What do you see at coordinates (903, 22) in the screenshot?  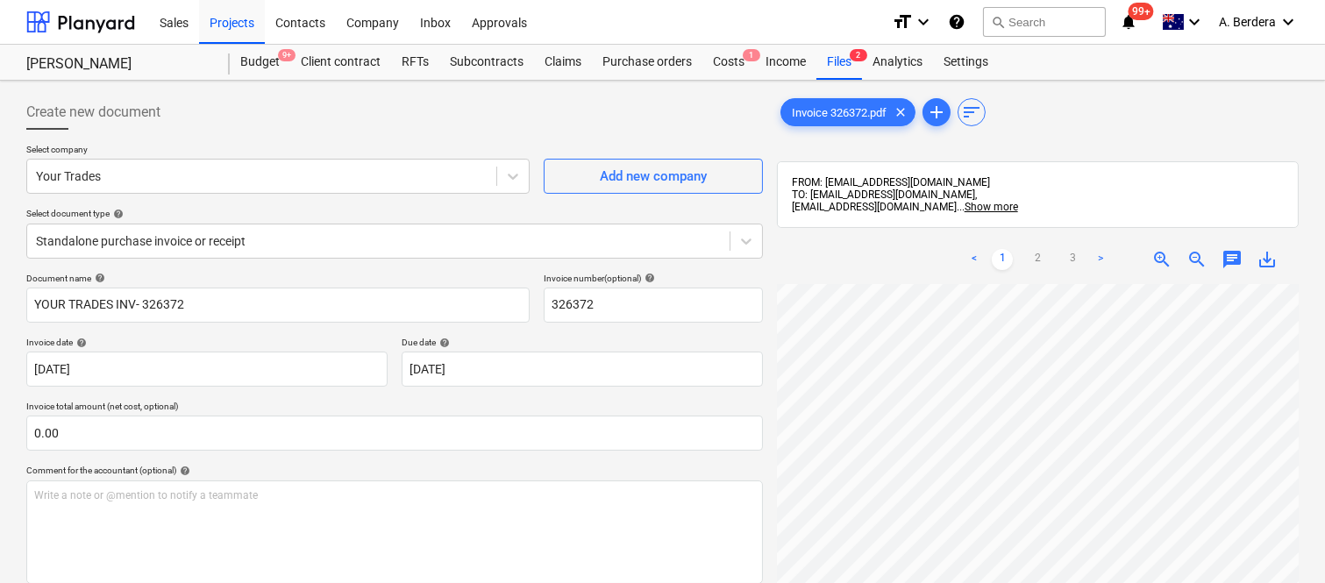 I see `i: format_size` at bounding box center [903, 22].